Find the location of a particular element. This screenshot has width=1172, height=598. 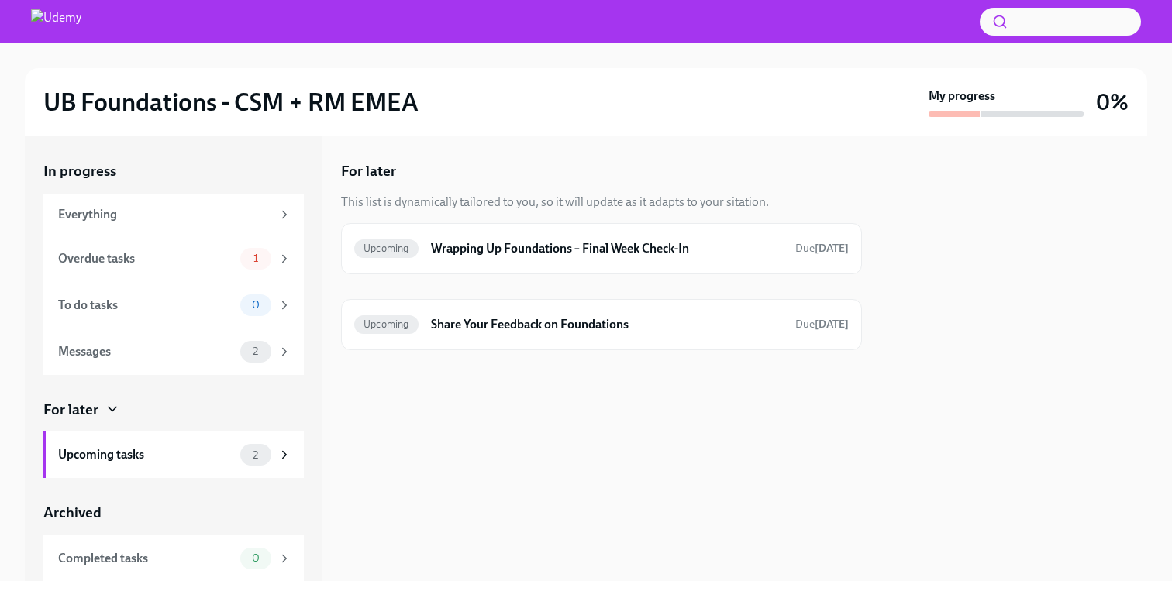

h6: Wrapping Up Foundations – Final Week Check-In is located at coordinates (607, 249).